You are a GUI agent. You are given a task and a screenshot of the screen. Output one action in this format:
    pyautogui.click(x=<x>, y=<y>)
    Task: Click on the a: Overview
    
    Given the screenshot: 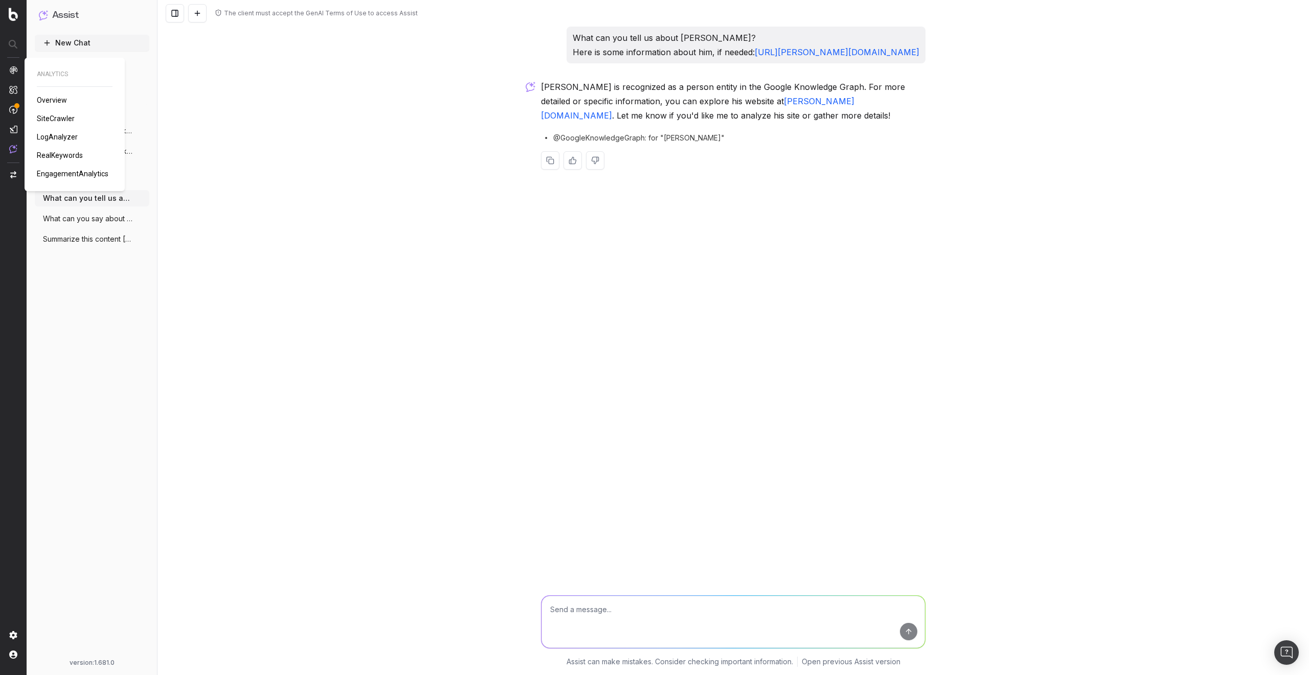 What is the action you would take?
    pyautogui.click(x=54, y=100)
    